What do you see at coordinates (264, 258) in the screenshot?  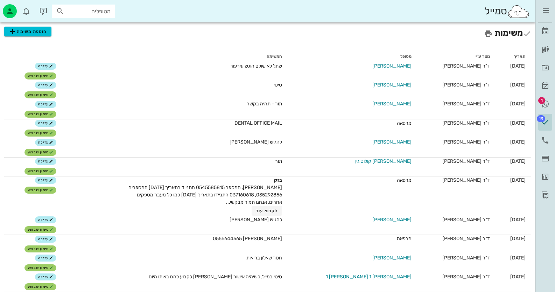 I see `span: חסר שאלון בריאות` at bounding box center [264, 258].